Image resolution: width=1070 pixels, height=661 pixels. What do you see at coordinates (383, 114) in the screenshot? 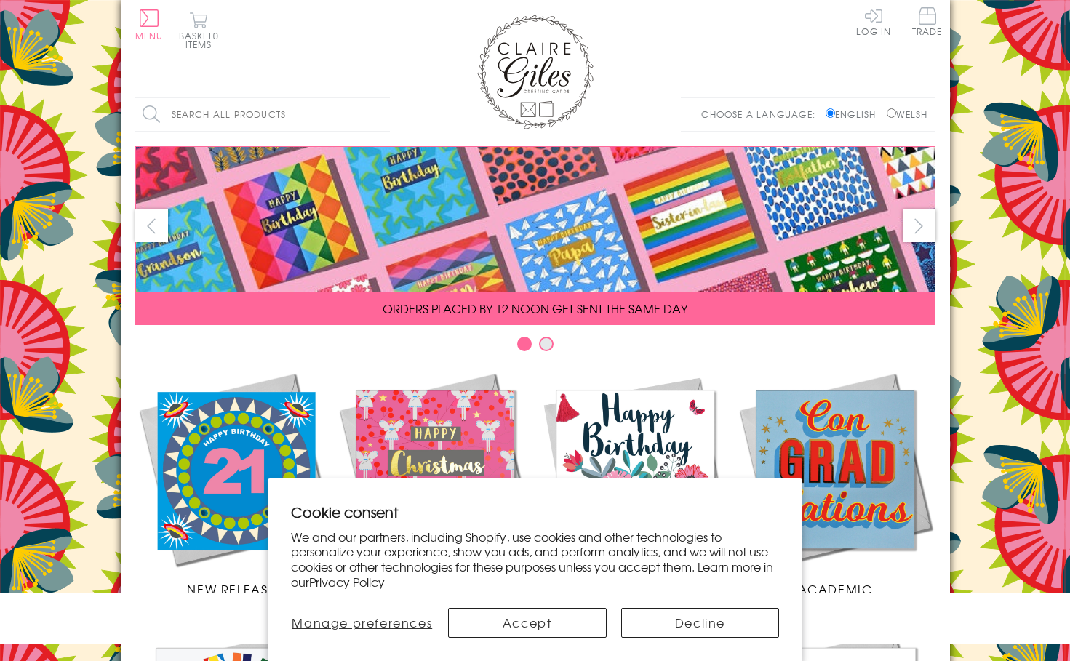
I see `input: Search` at bounding box center [383, 114].